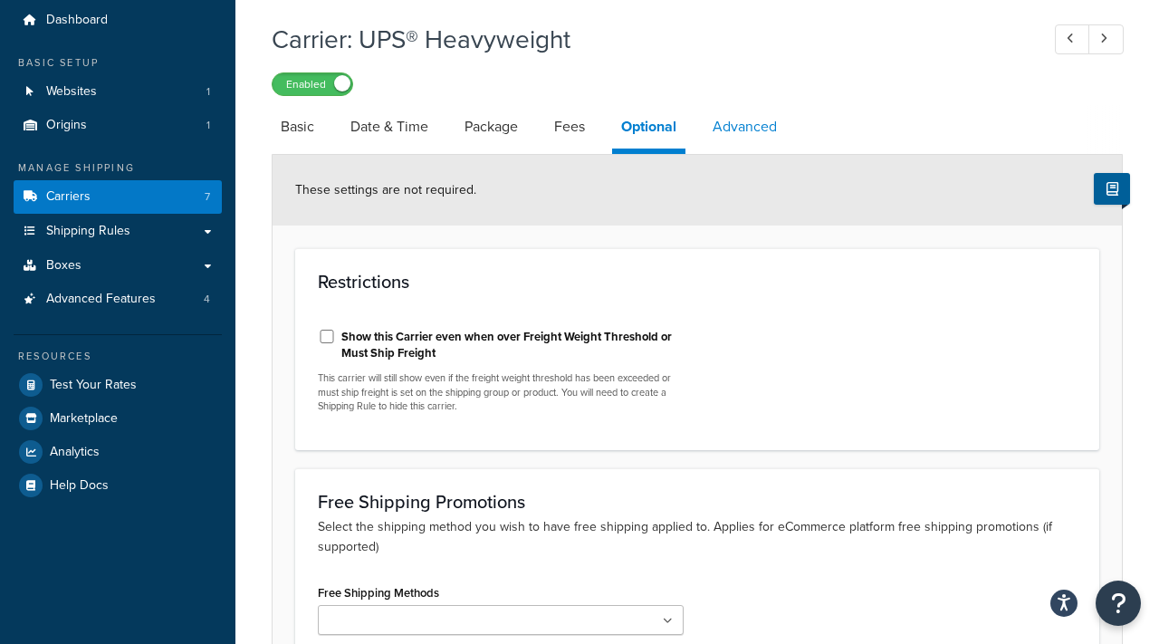  Describe the element at coordinates (386, 189) in the screenshot. I see `span: These settings are not required.` at that location.